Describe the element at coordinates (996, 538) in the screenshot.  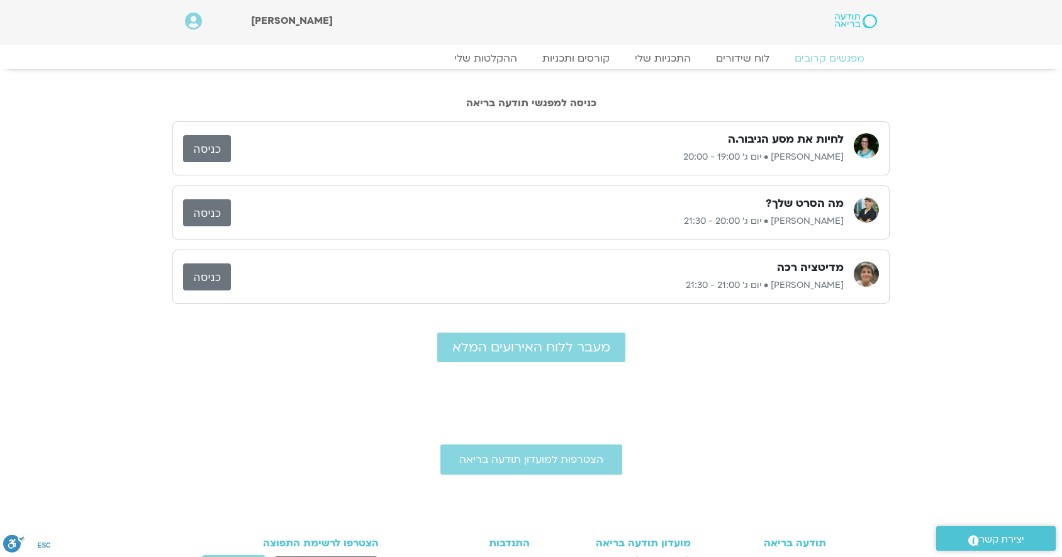
I see `a: יצירת קשר` at that location.